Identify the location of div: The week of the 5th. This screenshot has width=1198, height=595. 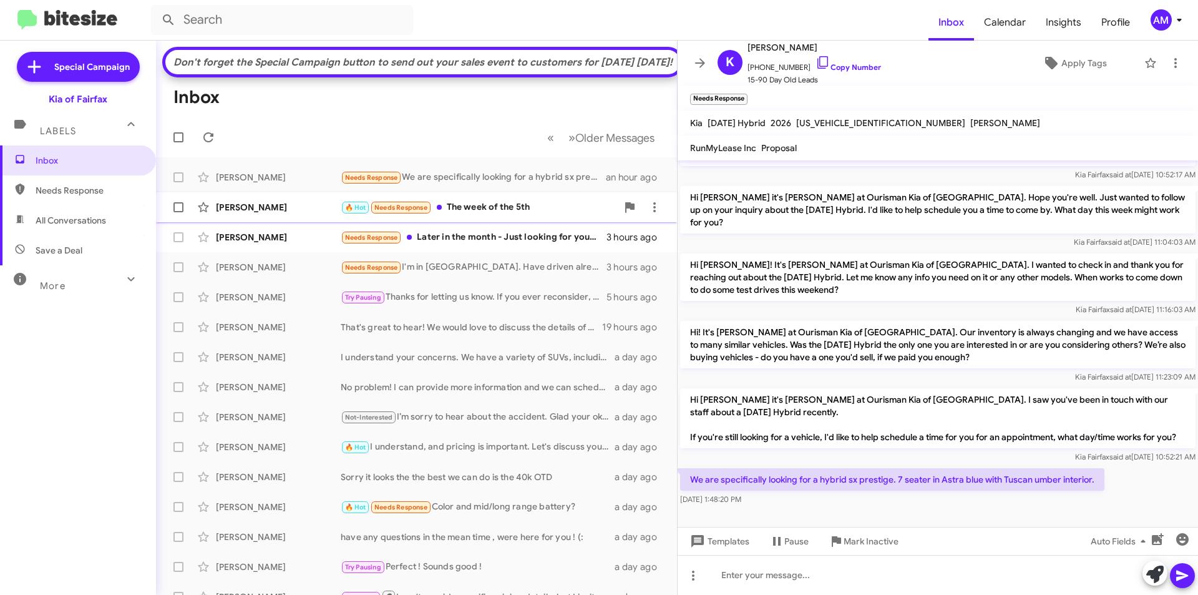
(479, 207).